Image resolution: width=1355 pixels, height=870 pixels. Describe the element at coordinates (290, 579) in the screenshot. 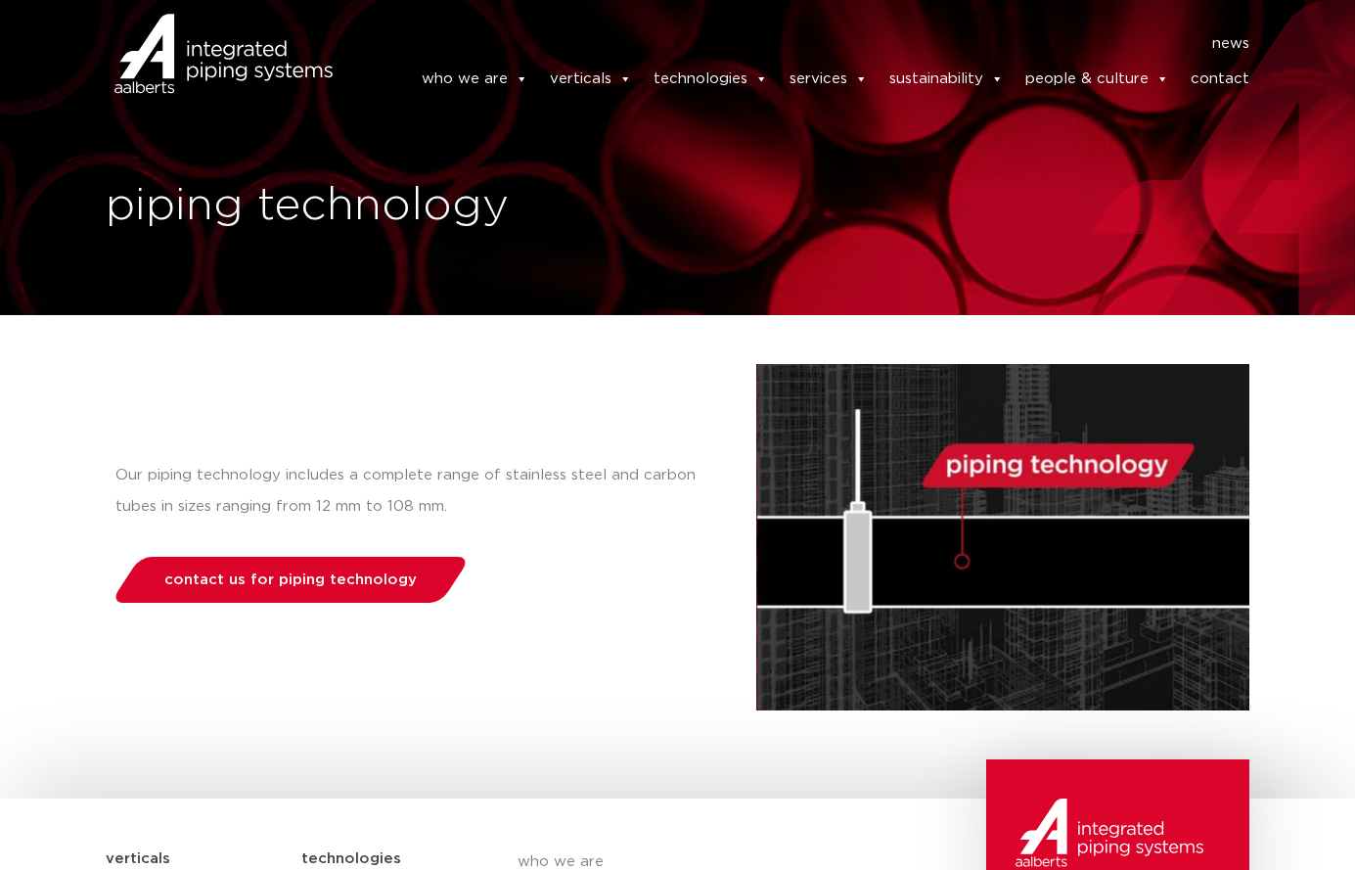

I see `a: contact us for piping technology` at that location.